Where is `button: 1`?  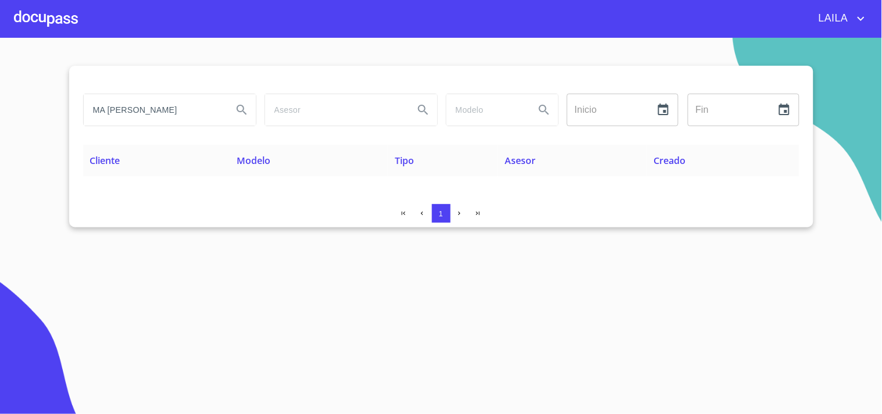 button: 1 is located at coordinates (441, 213).